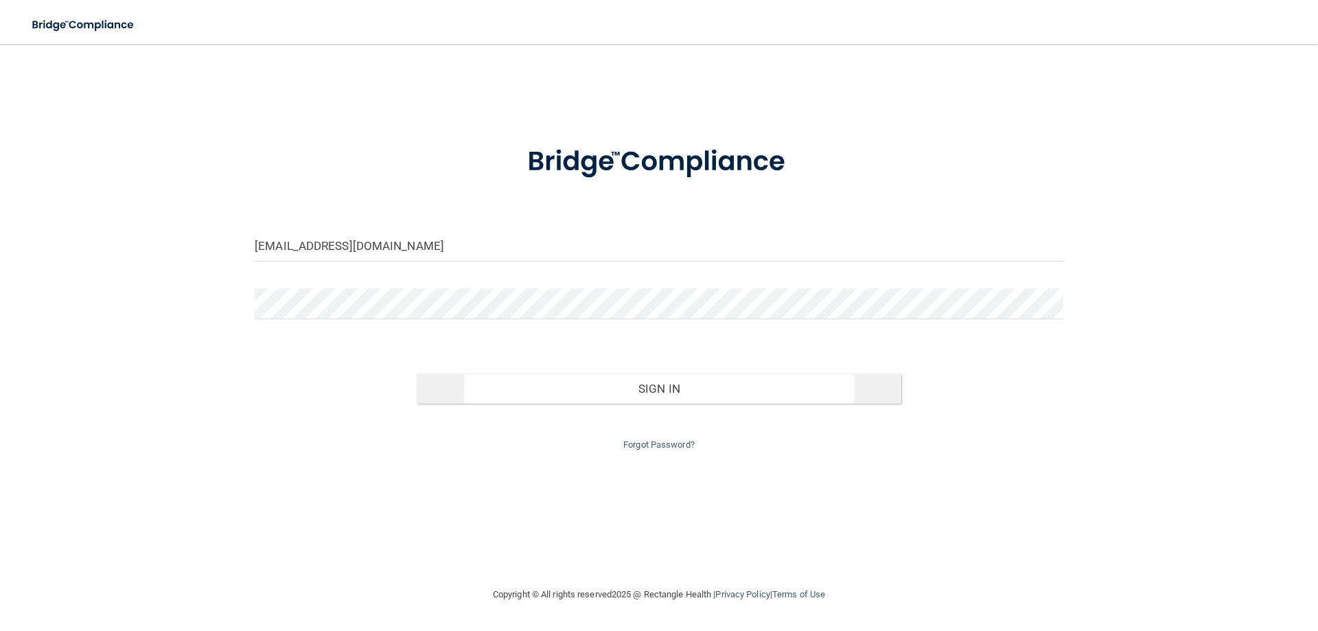 Image resolution: width=1318 pixels, height=631 pixels. I want to click on input: Email, so click(659, 246).